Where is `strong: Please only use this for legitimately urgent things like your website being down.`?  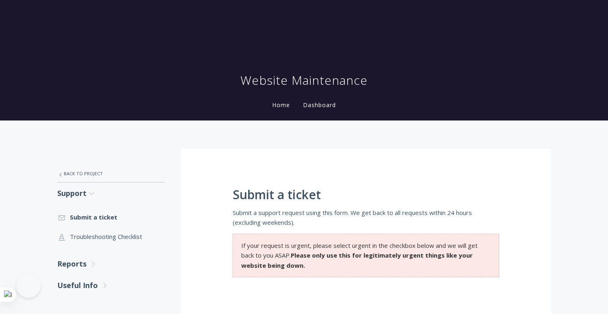
strong: Please only use this for legitimately urgent things like your website being down. is located at coordinates (357, 260).